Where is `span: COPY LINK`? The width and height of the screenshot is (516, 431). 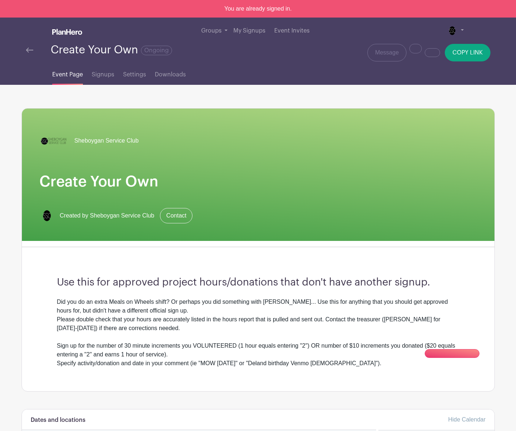 span: COPY LINK is located at coordinates (467, 53).